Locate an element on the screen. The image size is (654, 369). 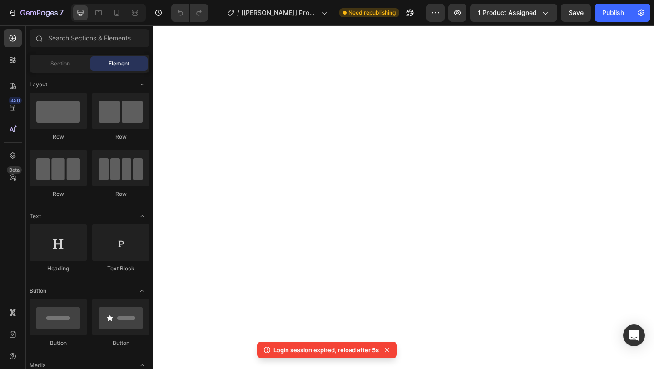
button: Save is located at coordinates (576, 13).